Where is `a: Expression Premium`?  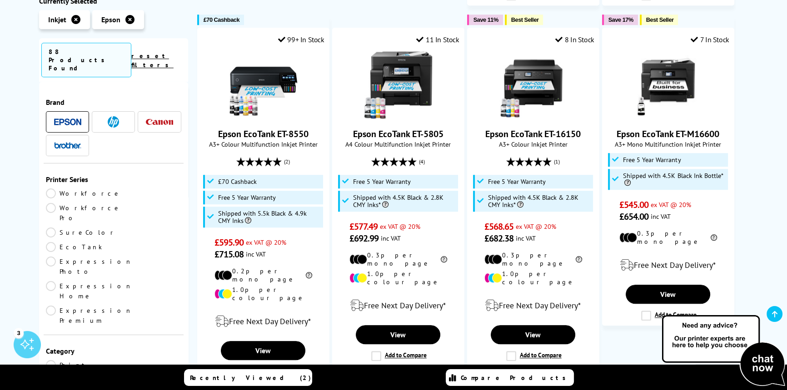 a: Expression Premium is located at coordinates (89, 316).